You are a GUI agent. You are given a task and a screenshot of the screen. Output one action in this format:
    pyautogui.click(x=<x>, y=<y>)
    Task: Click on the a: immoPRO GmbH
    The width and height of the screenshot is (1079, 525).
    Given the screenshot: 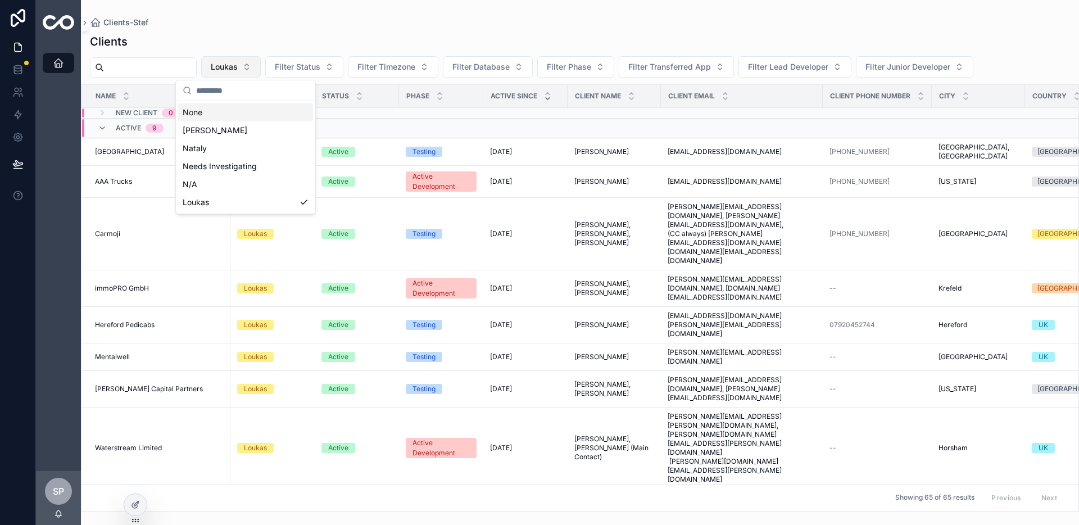 What is the action you would take?
    pyautogui.click(x=159, y=288)
    